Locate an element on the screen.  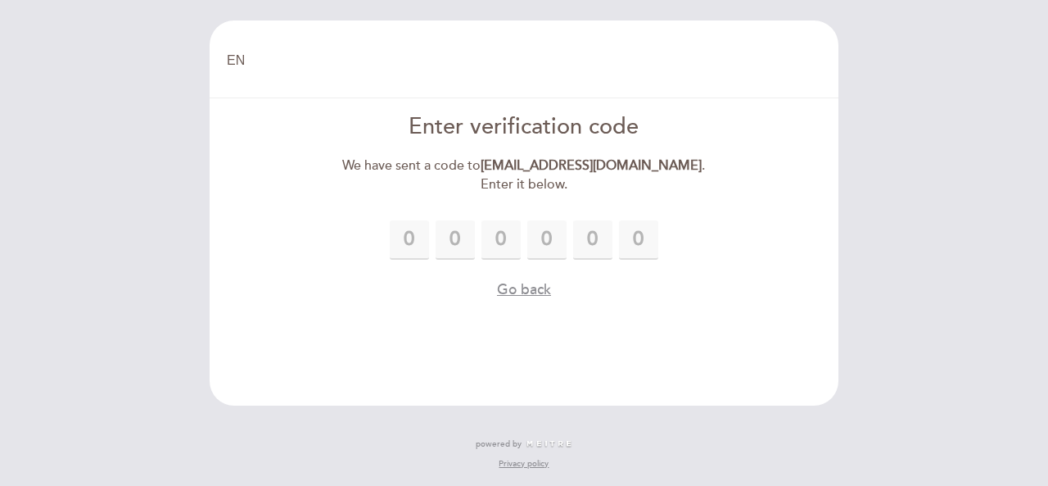
div: Enter verification code is located at coordinates (524, 127).